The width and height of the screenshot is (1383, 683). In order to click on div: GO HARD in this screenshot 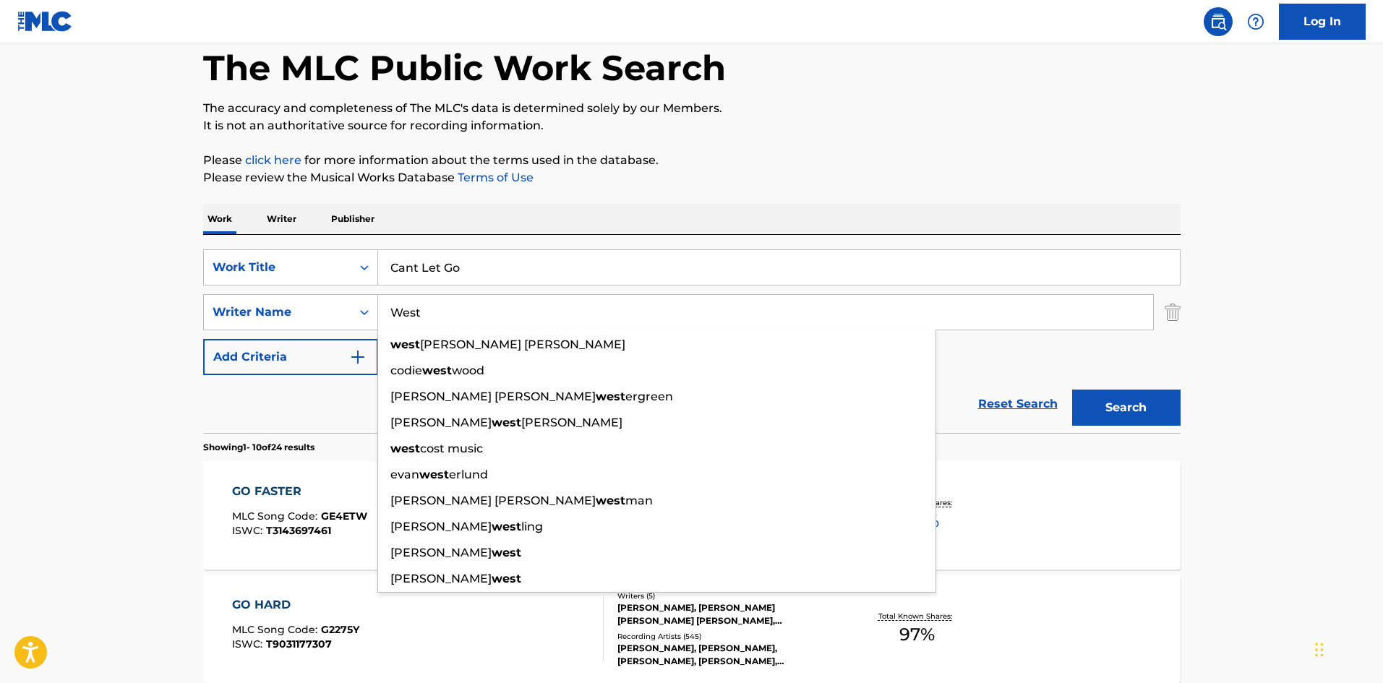, I will do `click(296, 605)`.